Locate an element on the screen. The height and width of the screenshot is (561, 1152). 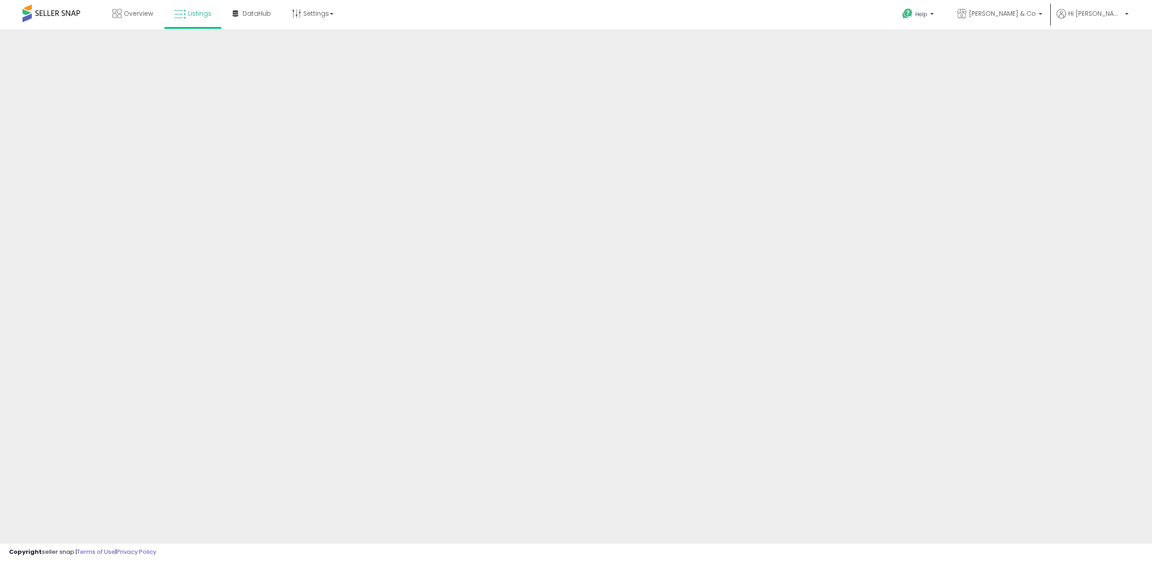
i: Get Help is located at coordinates (907, 13).